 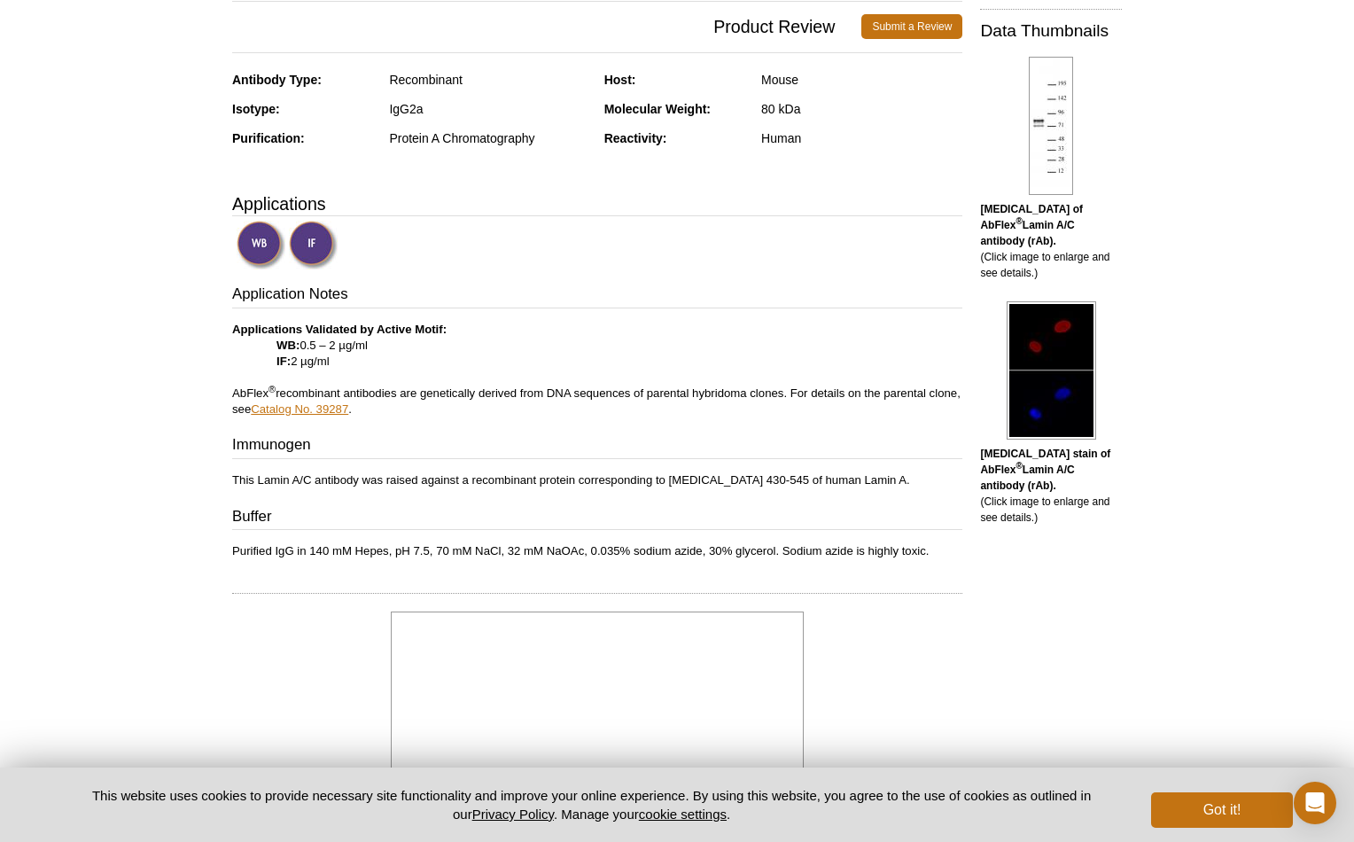 What do you see at coordinates (597, 296) in the screenshot?
I see `h3: Application Notes` at bounding box center [597, 296].